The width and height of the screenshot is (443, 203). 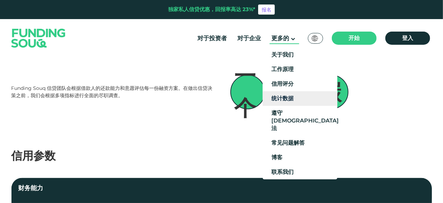 I want to click on a: 联系我们, so click(x=300, y=172).